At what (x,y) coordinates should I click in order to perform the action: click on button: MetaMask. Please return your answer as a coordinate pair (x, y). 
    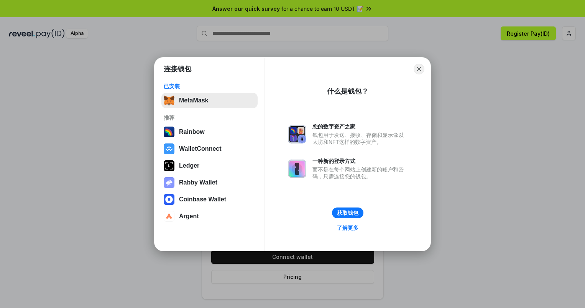
    Looking at the image, I should click on (209, 100).